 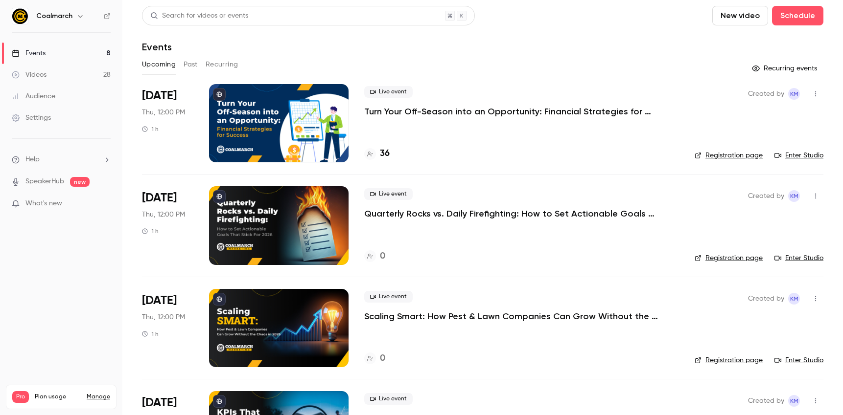 What do you see at coordinates (167, 328) in the screenshot?
I see `div: Sep 18 Thu, 12:00 PM (America/New York)` at bounding box center [167, 328].